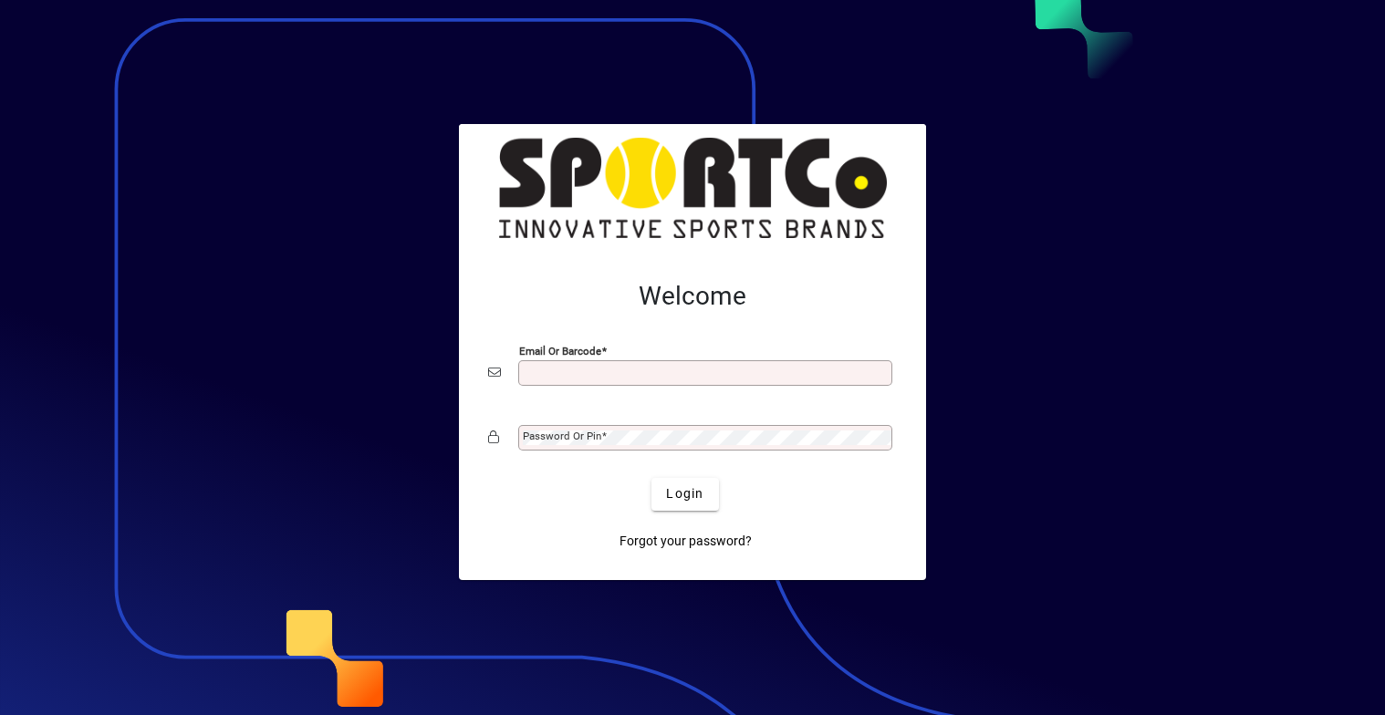  I want to click on a: Forgot your password?, so click(685, 542).